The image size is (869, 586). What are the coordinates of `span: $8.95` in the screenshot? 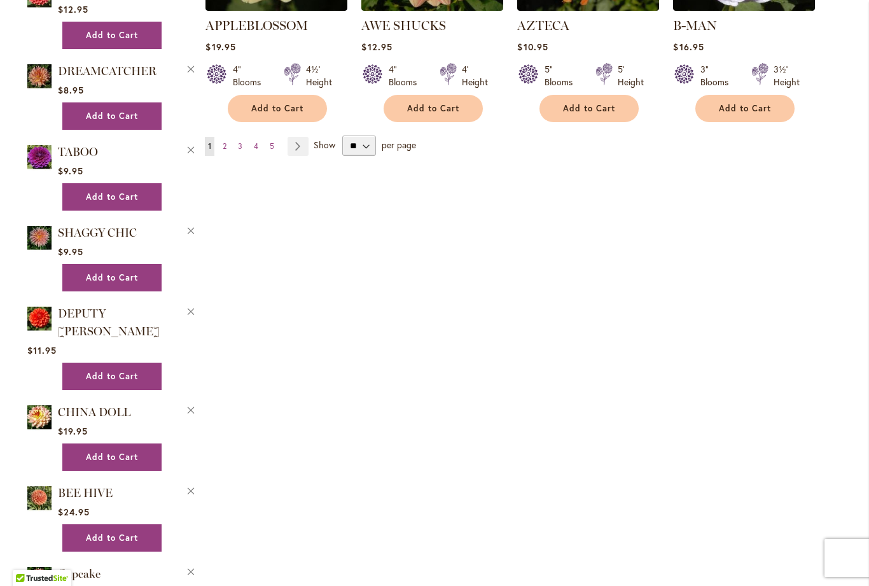 It's located at (71, 90).